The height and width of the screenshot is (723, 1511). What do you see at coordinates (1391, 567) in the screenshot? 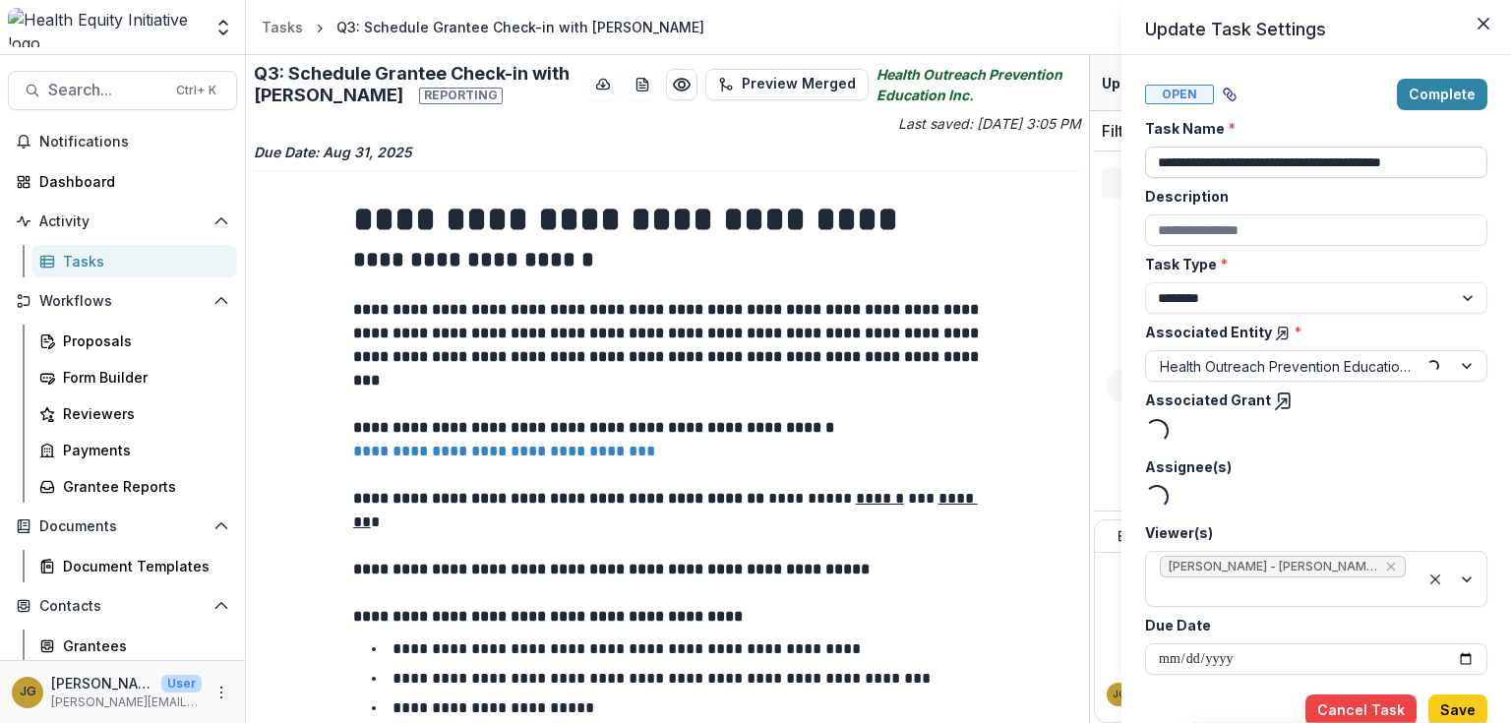
I see `div: Remove Dr. Ana Smith - ana.smith@ascension.org` at bounding box center [1391, 567].